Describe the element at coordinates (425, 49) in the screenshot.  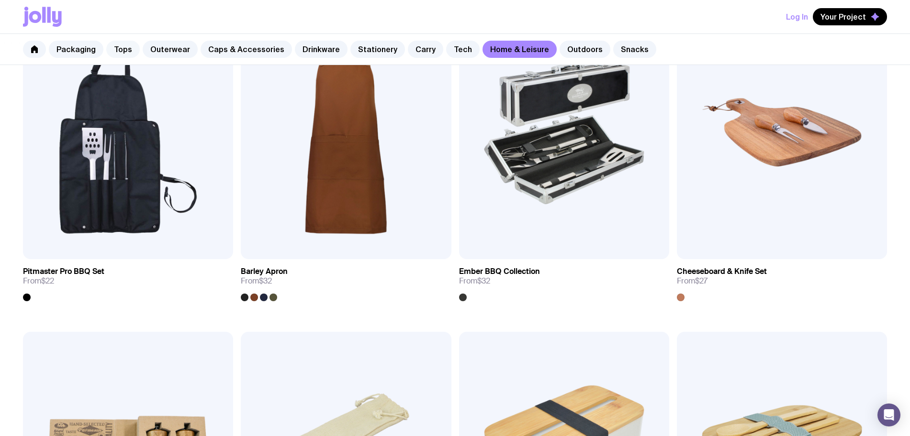
I see `a: Carry` at that location.